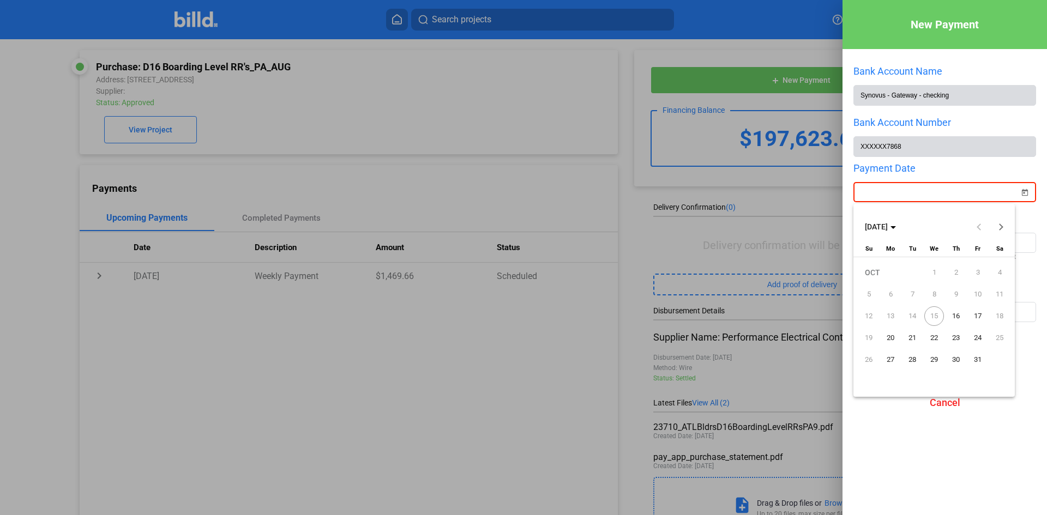 Image resolution: width=1047 pixels, height=515 pixels. I want to click on button: October 5, 2025, so click(869, 295).